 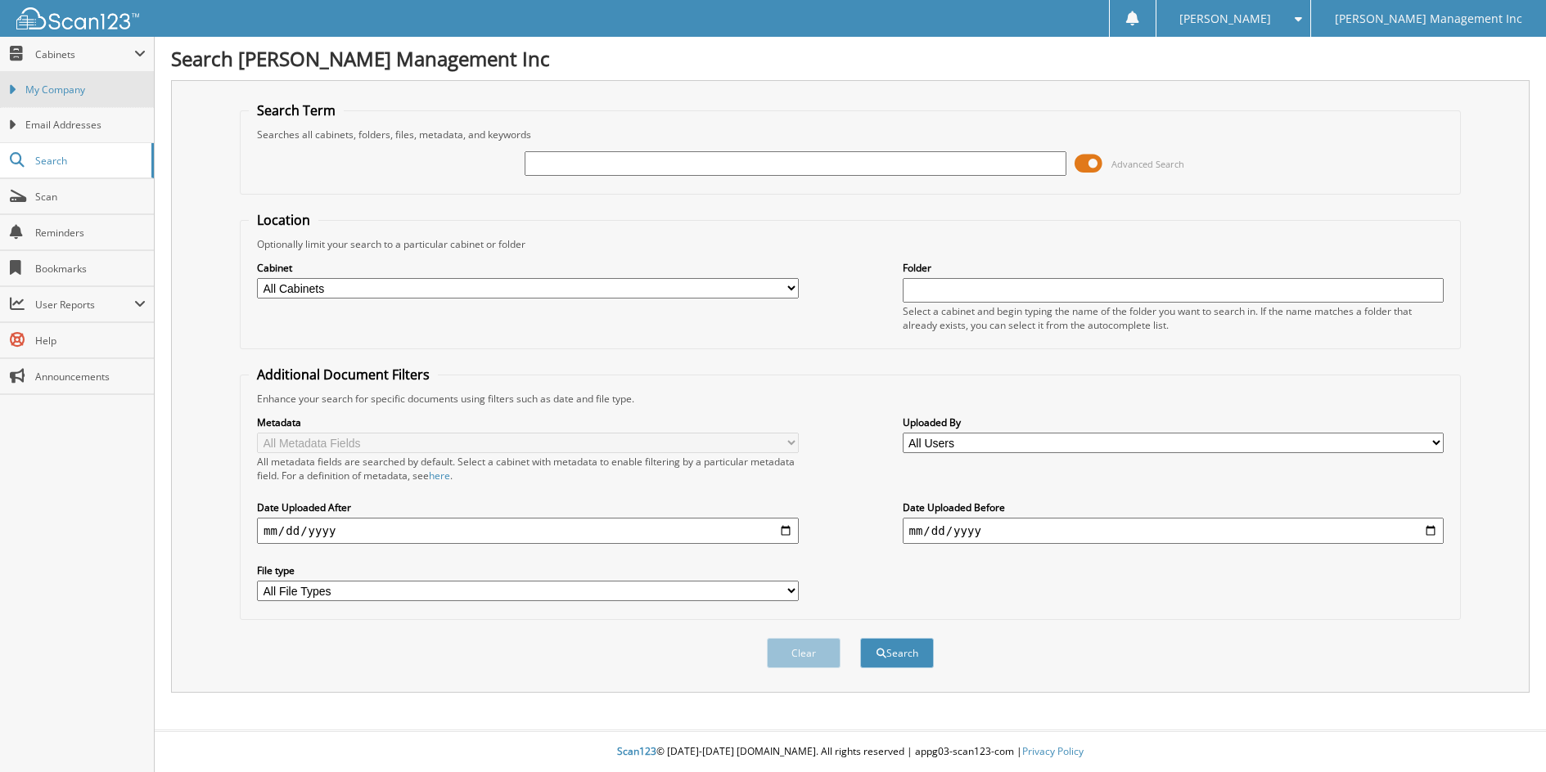 What do you see at coordinates (850, 244) in the screenshot?
I see `div: Optionally limit your search to a particular cabinet or folder` at bounding box center [850, 244].